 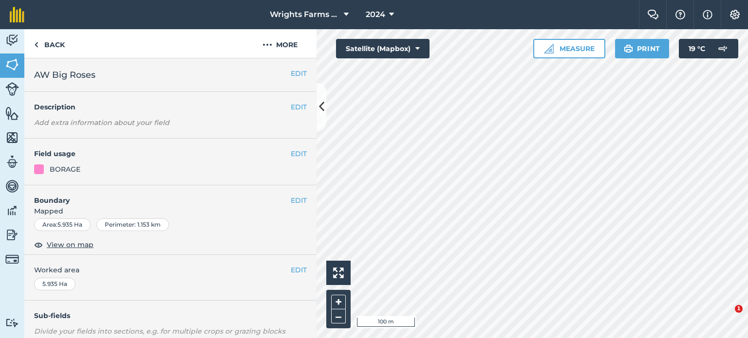 What do you see at coordinates (55, 284) in the screenshot?
I see `div: 5.935 Ha` at bounding box center [55, 284].